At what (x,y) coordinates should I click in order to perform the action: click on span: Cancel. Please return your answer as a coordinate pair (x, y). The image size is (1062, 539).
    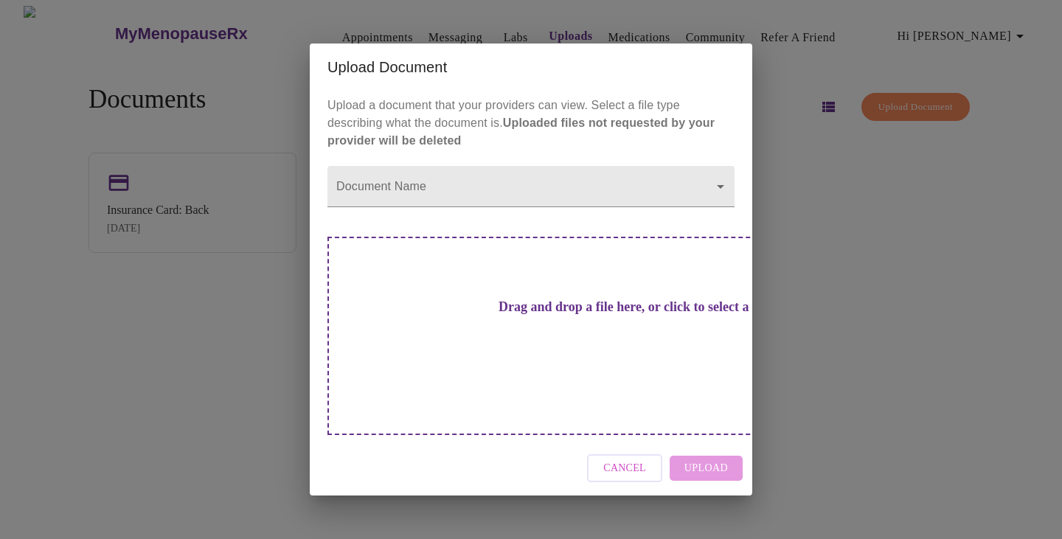
    Looking at the image, I should click on (625, 468).